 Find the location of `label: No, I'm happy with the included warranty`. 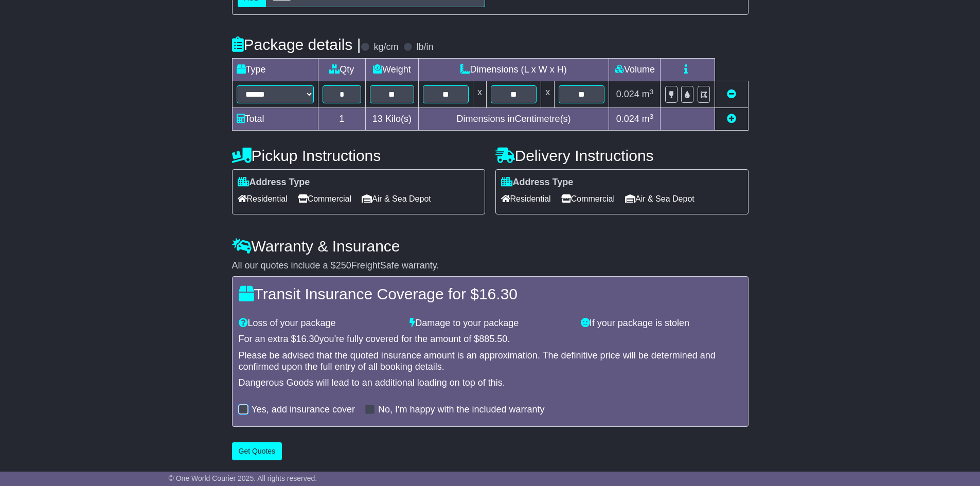

label: No, I'm happy with the included warranty is located at coordinates (462, 410).